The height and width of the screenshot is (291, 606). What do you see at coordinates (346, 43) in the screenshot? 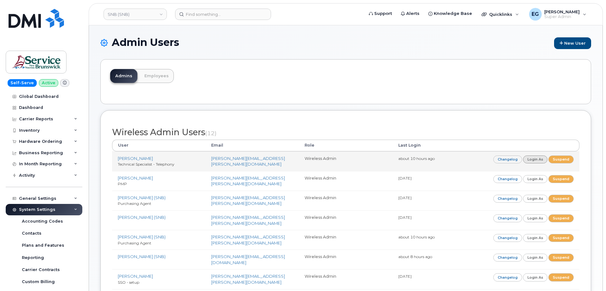
I see `h1: Admin Users` at bounding box center [346, 43].